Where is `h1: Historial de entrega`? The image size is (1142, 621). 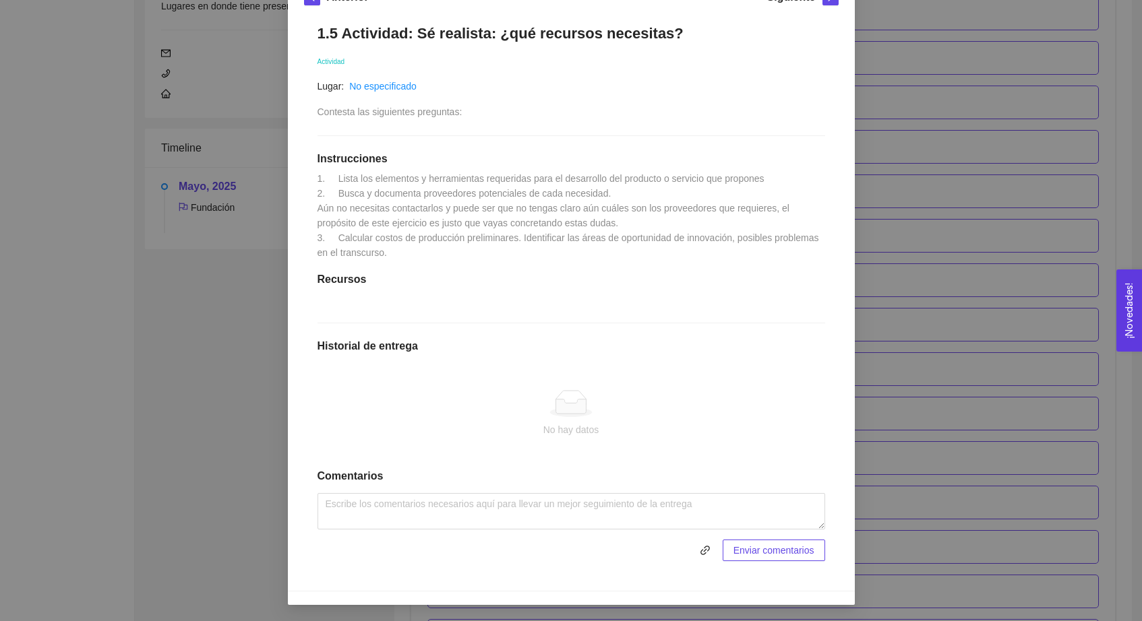
h1: Historial de entrega is located at coordinates (571, 346).